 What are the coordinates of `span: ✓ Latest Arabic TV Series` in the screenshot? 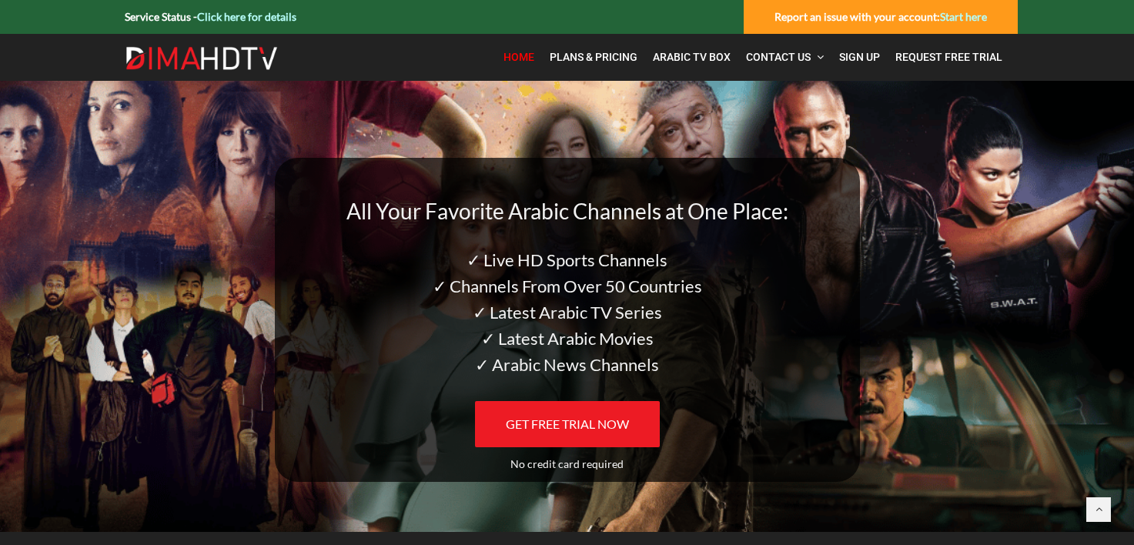 It's located at (567, 312).